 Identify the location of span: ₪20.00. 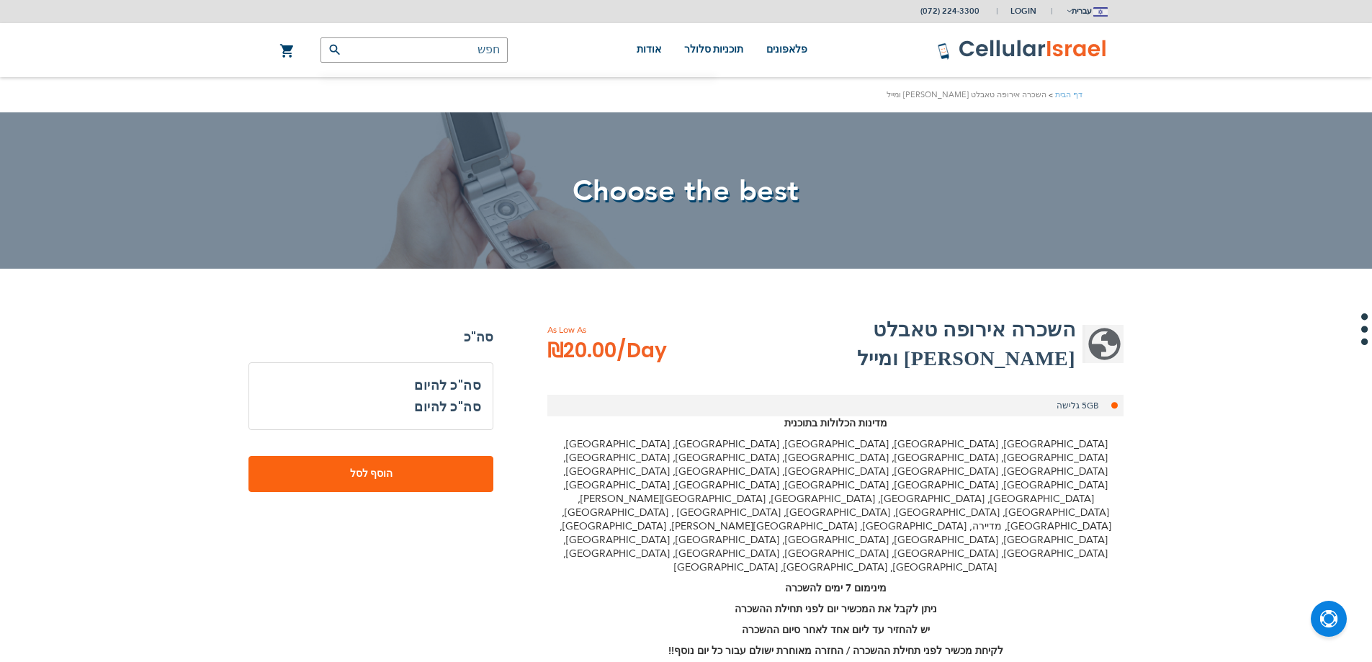
(607, 351).